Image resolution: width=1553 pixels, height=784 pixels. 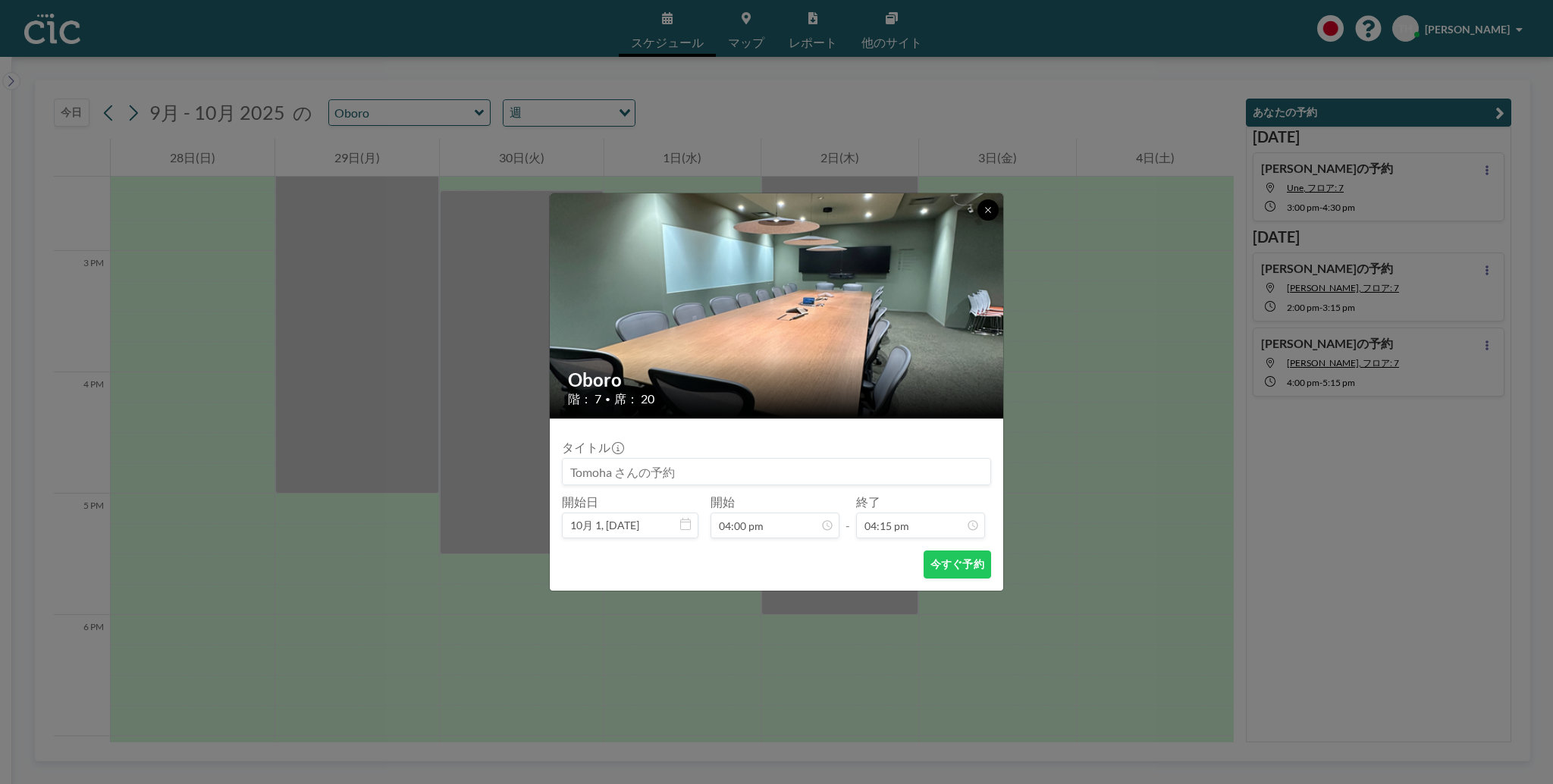 I want to click on button: 今すぐ予約, so click(x=957, y=564).